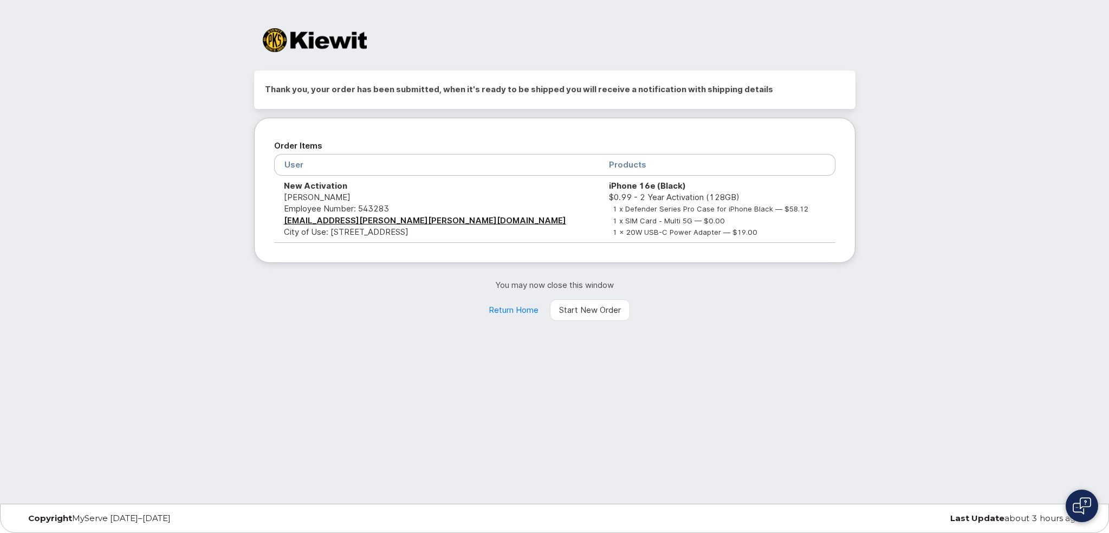  What do you see at coordinates (555, 284) in the screenshot?
I see `p: You may now close this window` at bounding box center [555, 284].